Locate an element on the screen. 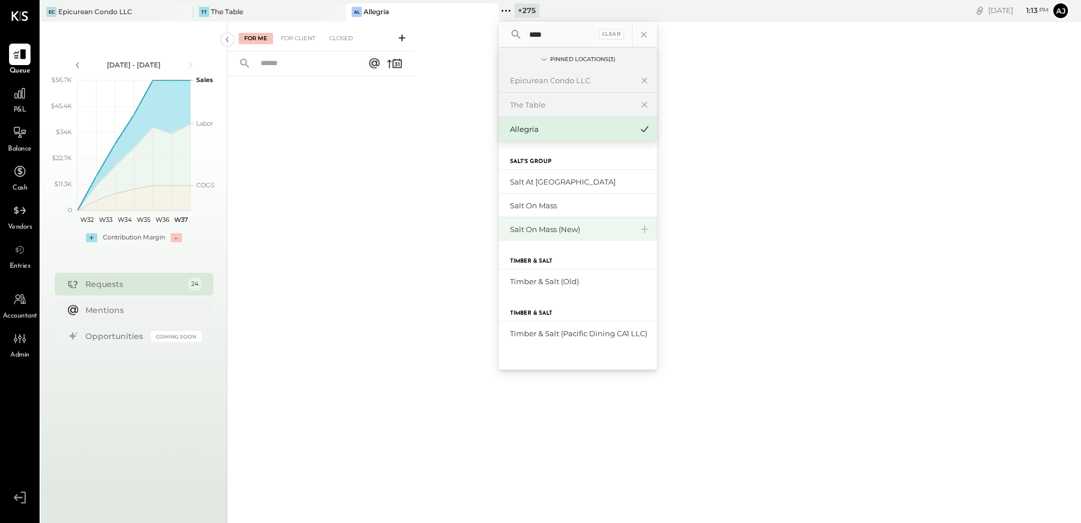 The image size is (1081, 523). text: 0 is located at coordinates (70, 210).